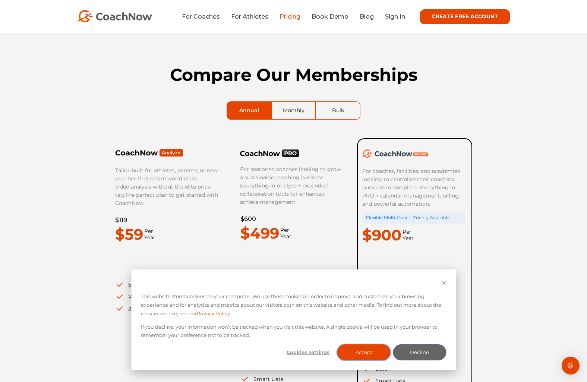 The image size is (587, 382). Describe the element at coordinates (294, 110) in the screenshot. I see `a: Monthly` at that location.